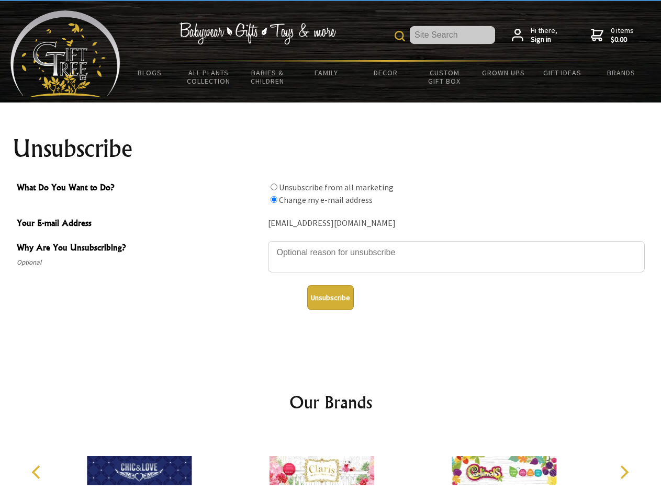 The width and height of the screenshot is (661, 502). I want to click on label: Change my e-mail address, so click(326, 200).